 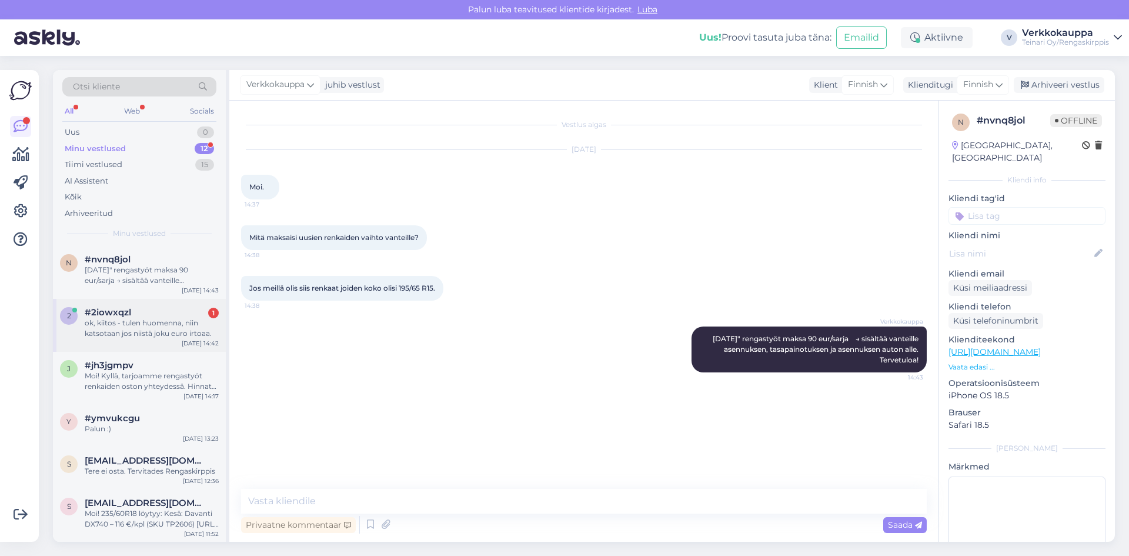 I want to click on span: 2, so click(x=69, y=315).